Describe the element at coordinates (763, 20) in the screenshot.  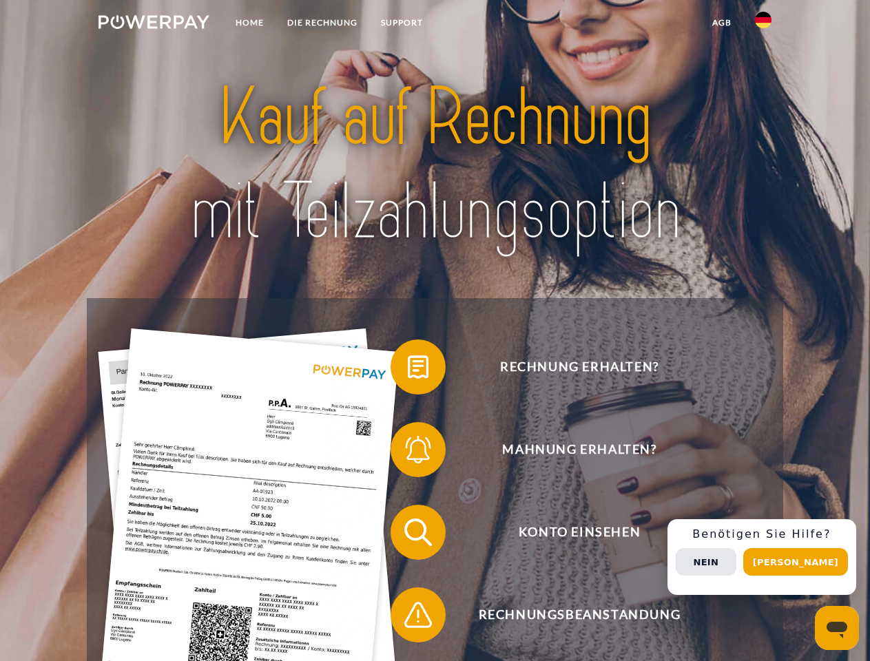
I see `img: de` at that location.